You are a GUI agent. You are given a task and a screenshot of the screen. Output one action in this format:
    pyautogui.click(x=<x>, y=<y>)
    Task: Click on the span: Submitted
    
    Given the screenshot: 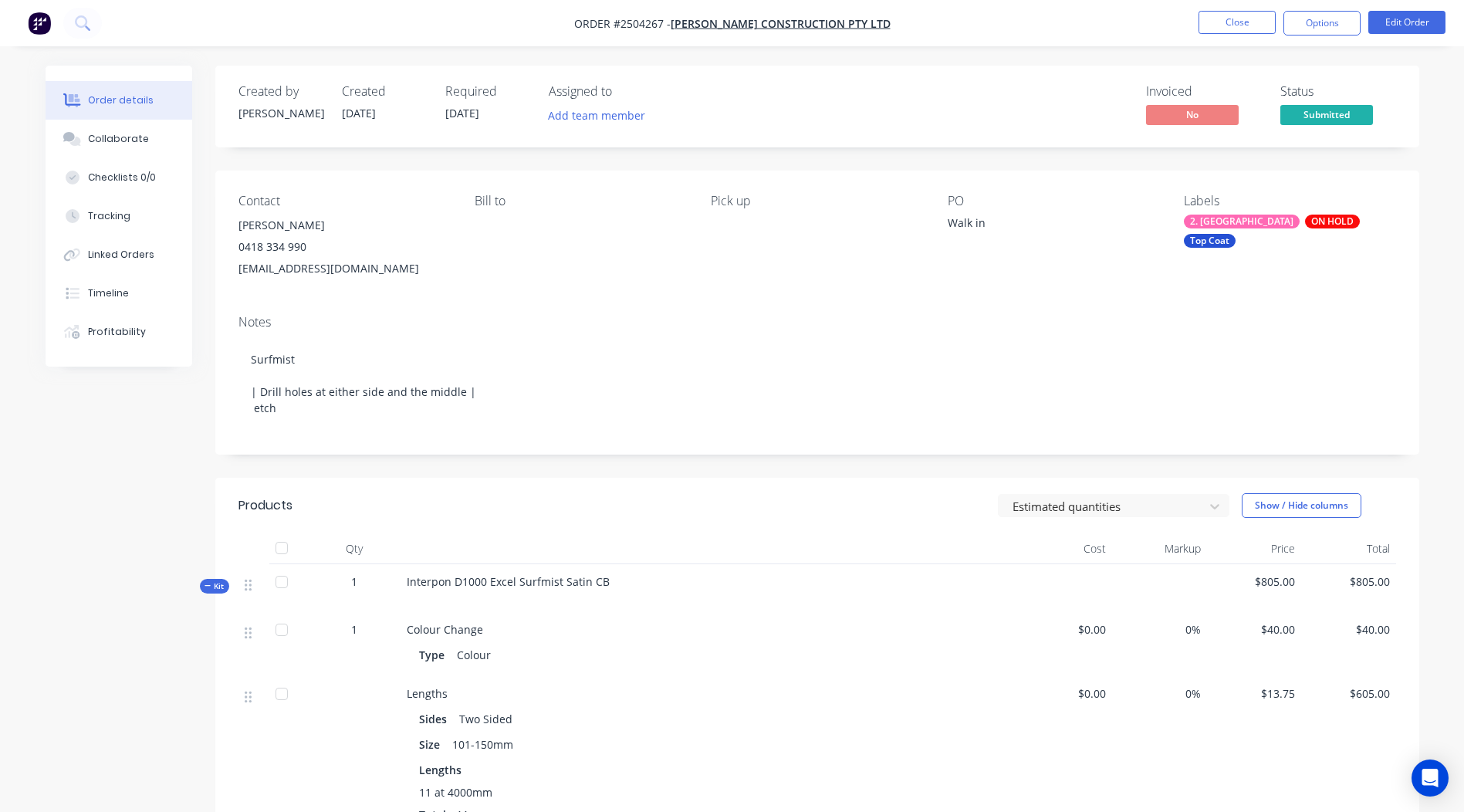 What is the action you would take?
    pyautogui.click(x=1327, y=114)
    